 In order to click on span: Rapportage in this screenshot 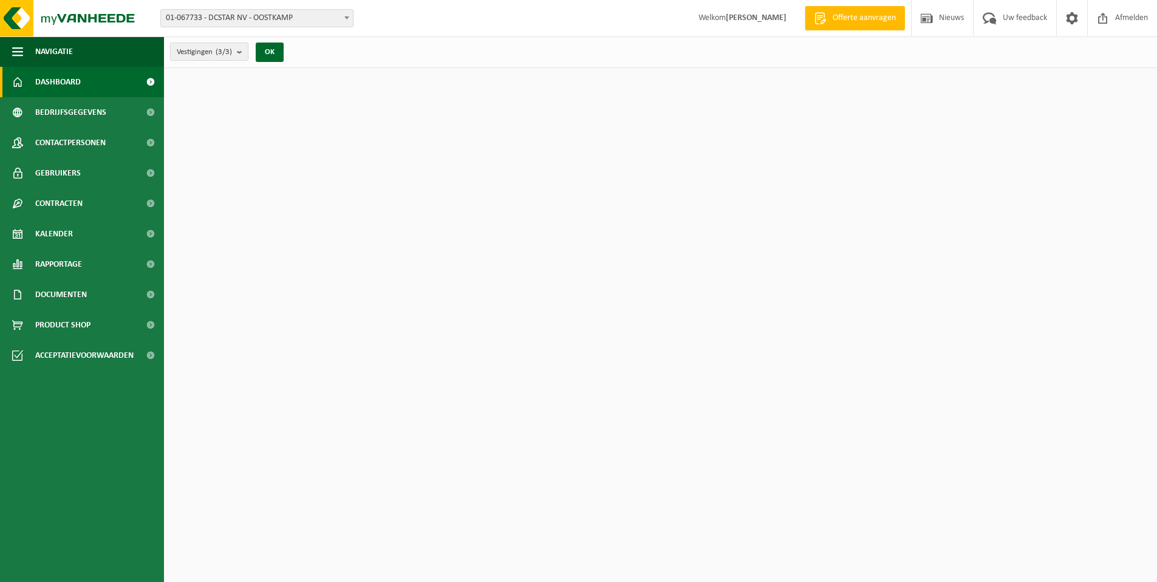, I will do `click(58, 264)`.